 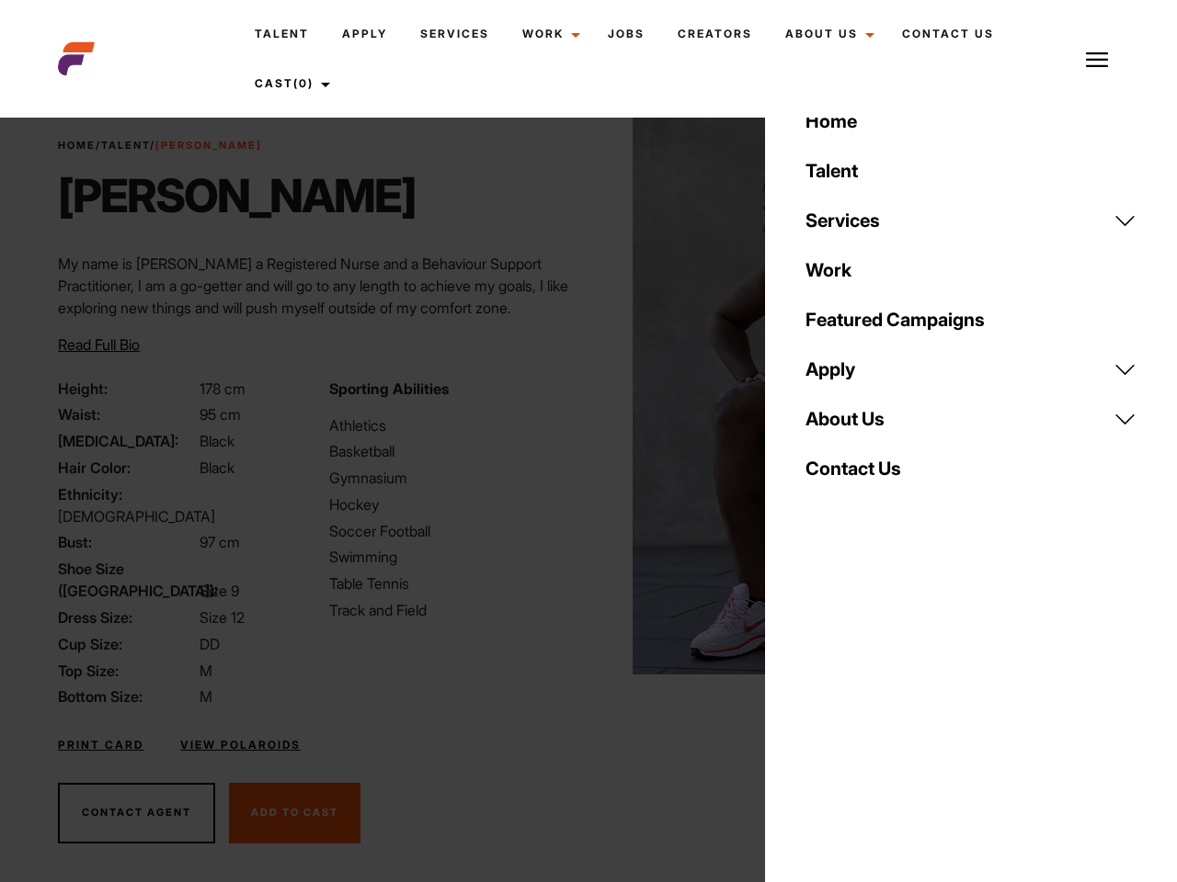 I want to click on li: Gymnasium, so click(x=453, y=478).